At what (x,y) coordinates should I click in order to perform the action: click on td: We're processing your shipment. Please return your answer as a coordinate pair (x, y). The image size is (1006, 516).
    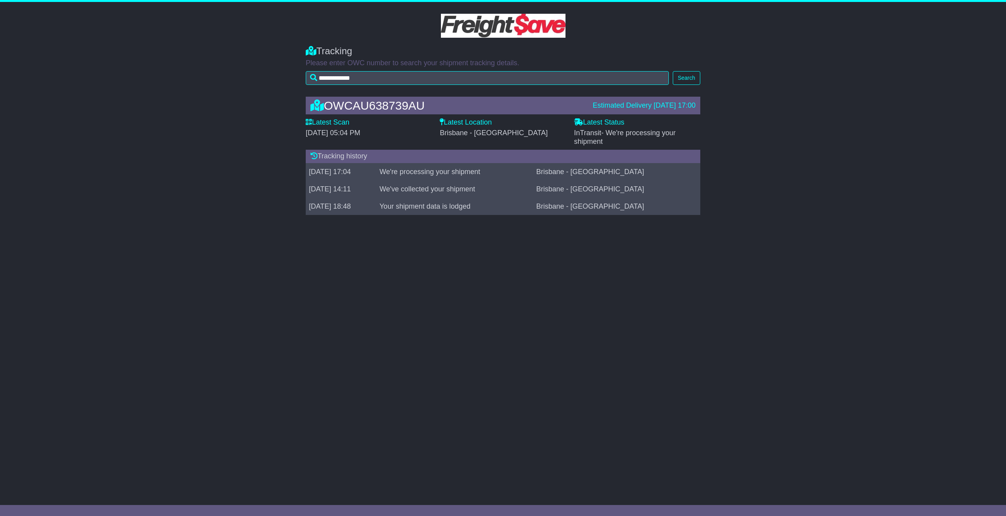
    Looking at the image, I should click on (455, 172).